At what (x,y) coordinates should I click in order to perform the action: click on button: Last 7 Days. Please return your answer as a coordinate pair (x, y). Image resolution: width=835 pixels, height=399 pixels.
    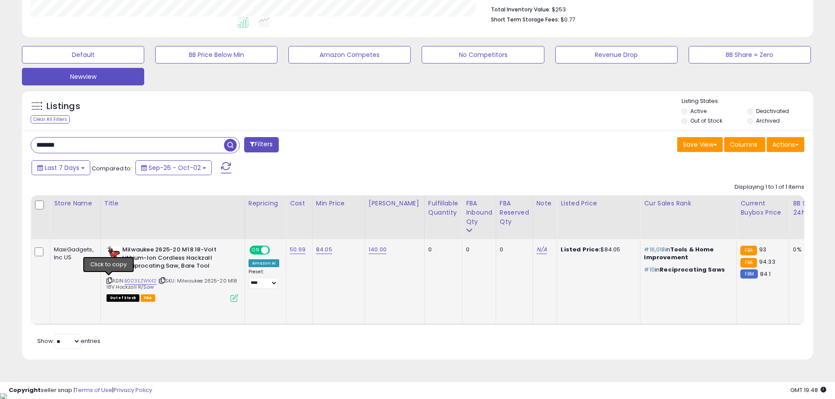
    Looking at the image, I should click on (61, 168).